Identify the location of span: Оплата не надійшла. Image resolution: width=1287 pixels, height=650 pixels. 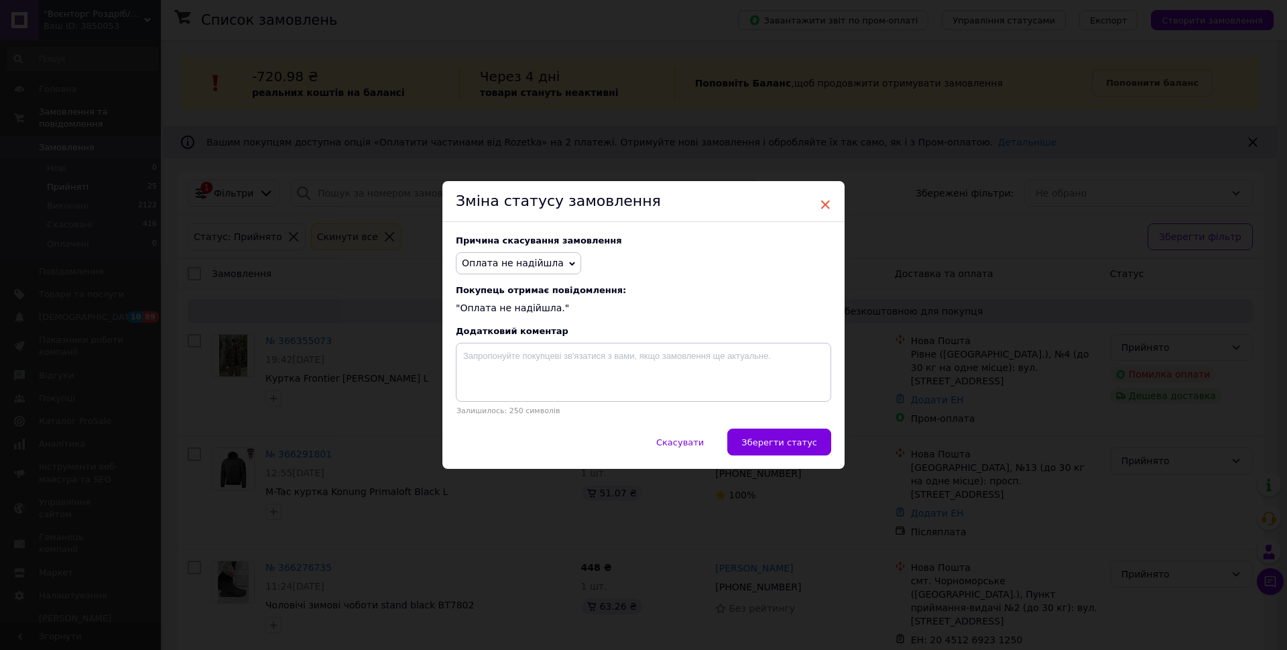
(513, 263).